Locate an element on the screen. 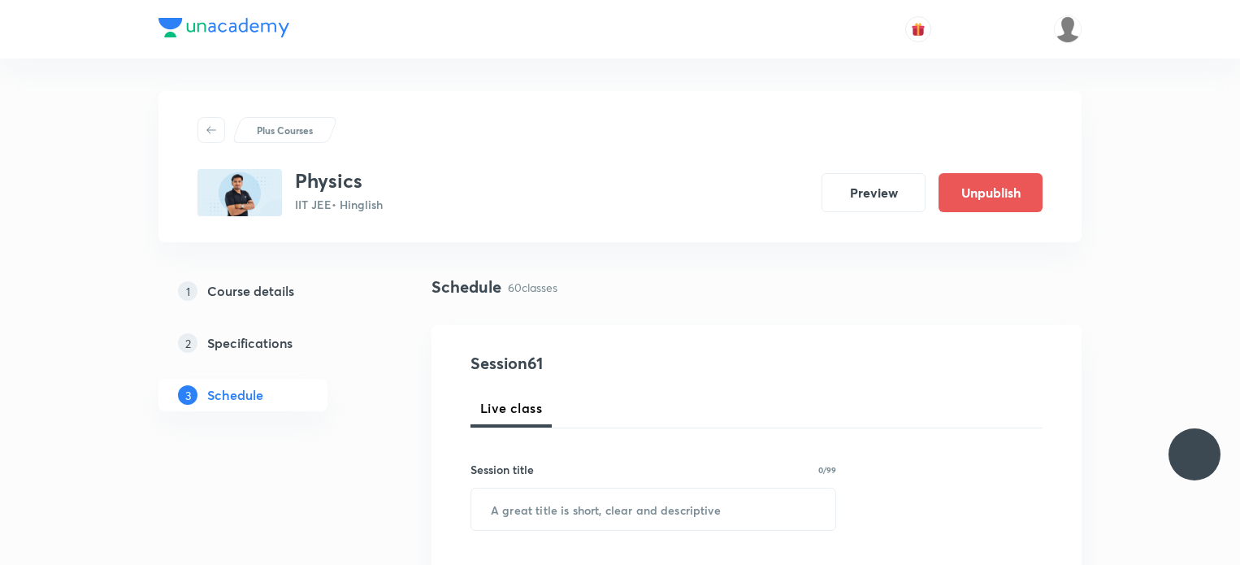  h5: Schedule is located at coordinates (235, 395).